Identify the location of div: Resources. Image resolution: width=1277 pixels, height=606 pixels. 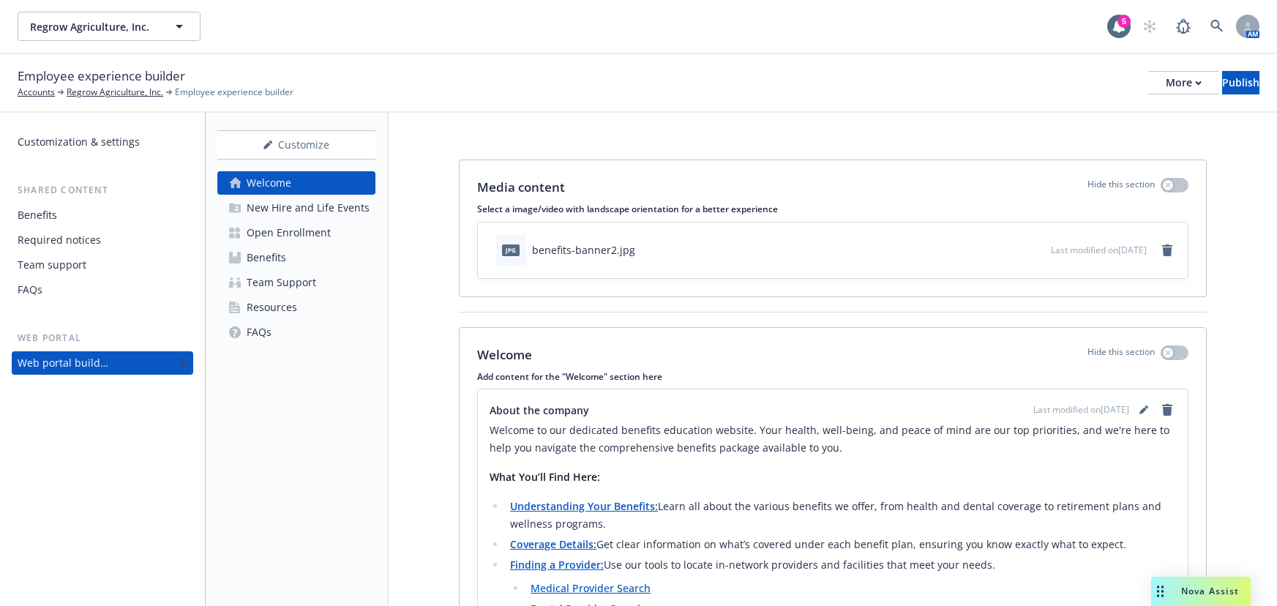
(271, 307).